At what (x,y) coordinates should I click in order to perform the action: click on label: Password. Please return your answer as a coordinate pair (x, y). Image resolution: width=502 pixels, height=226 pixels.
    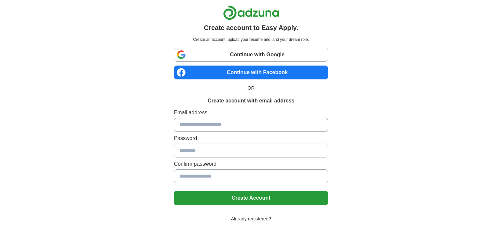
    Looking at the image, I should click on (251, 139).